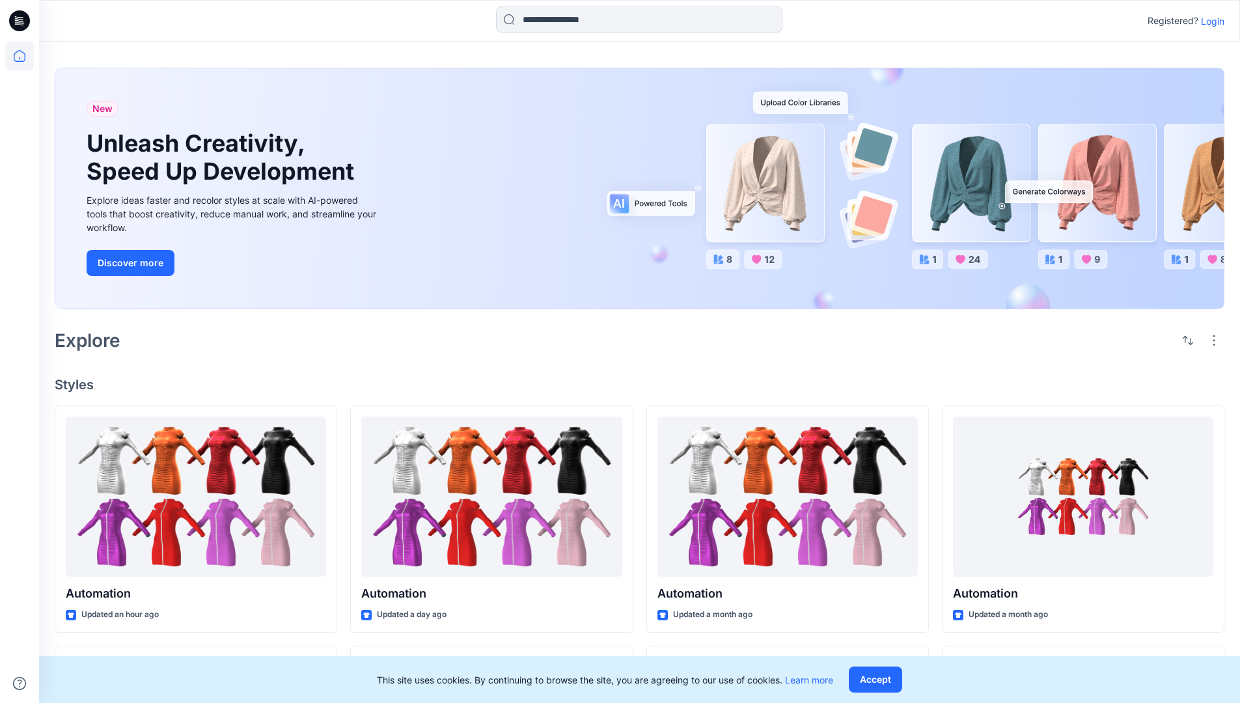  I want to click on h4: Styles, so click(639, 385).